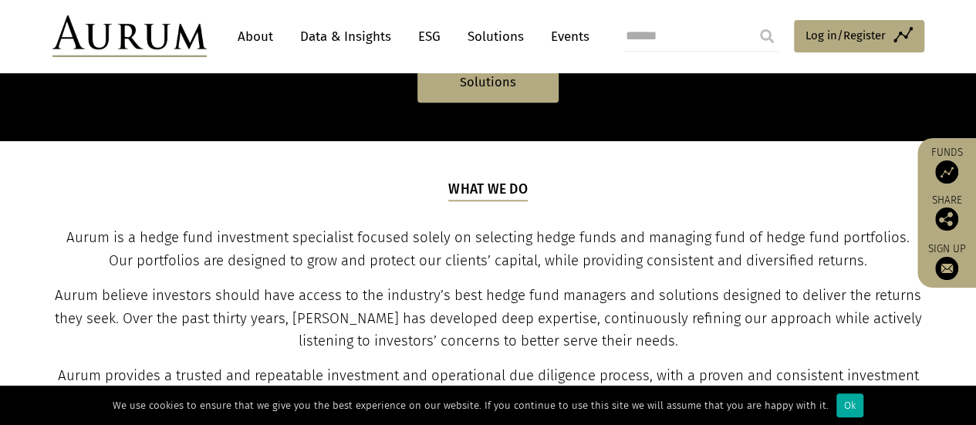 The height and width of the screenshot is (425, 976). Describe the element at coordinates (487, 190) in the screenshot. I see `h5: What we do` at that location.